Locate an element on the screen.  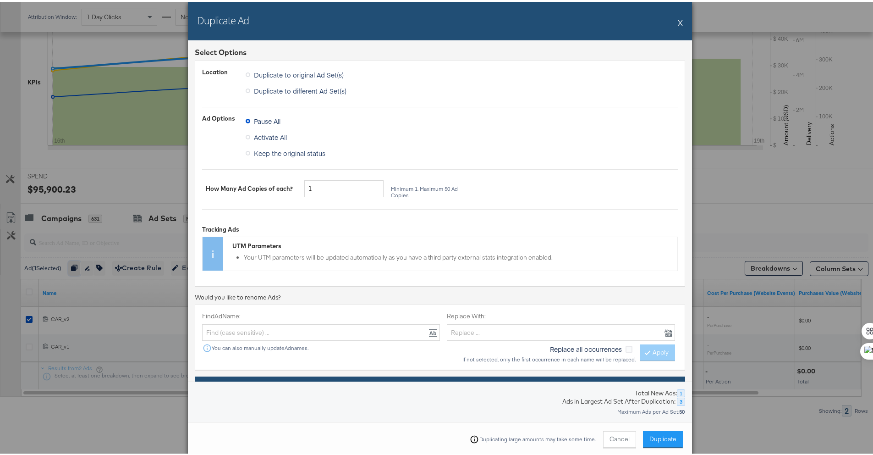
label: Find Ad Name: is located at coordinates (321, 314).